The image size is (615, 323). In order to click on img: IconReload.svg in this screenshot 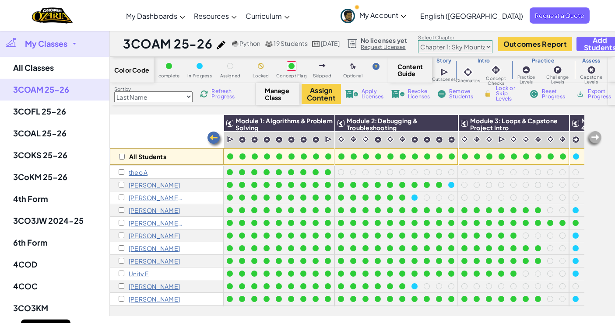, I will do `click(204, 94)`.